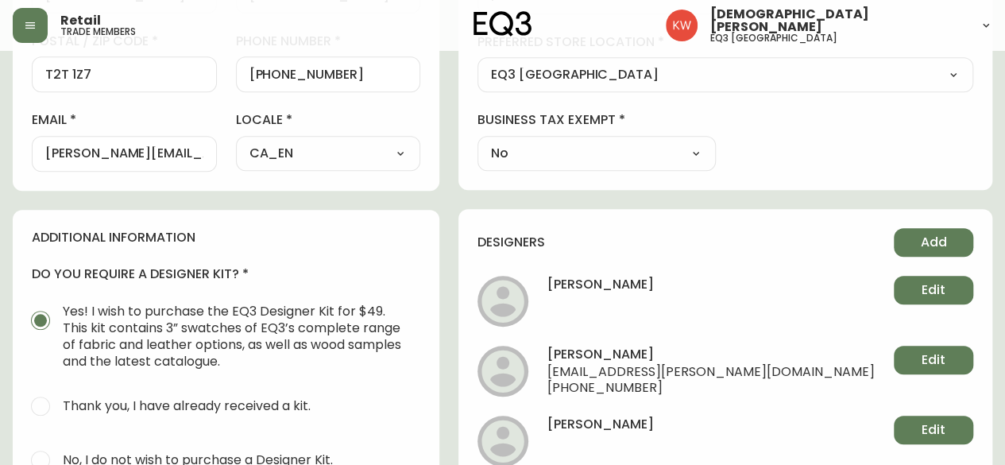  Describe the element at coordinates (597, 120) in the screenshot. I see `label: business tax exempt` at that location.